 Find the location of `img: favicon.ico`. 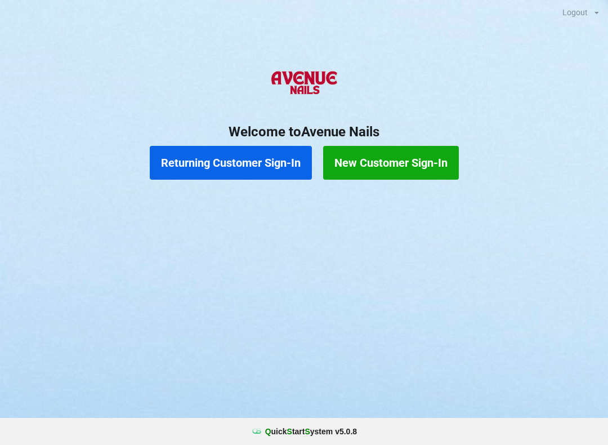

img: favicon.ico is located at coordinates (257, 431).